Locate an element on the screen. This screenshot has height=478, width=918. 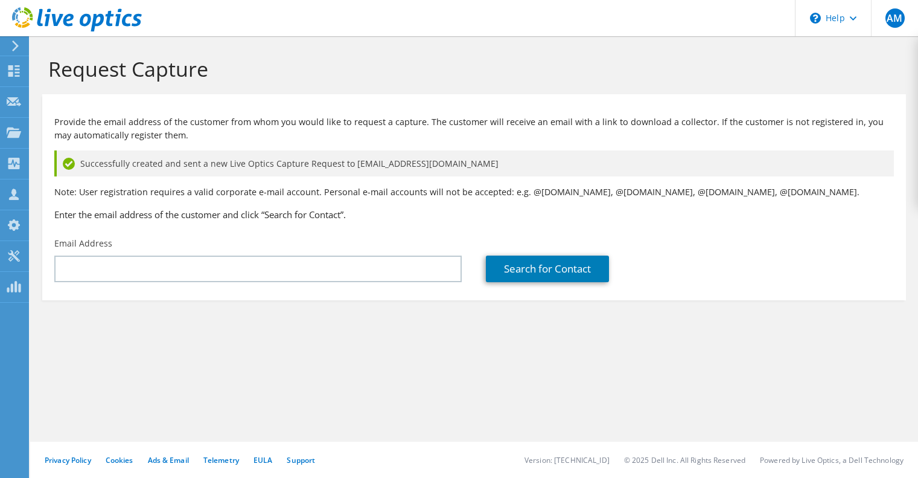
a: Privacy Policy is located at coordinates (68, 460).